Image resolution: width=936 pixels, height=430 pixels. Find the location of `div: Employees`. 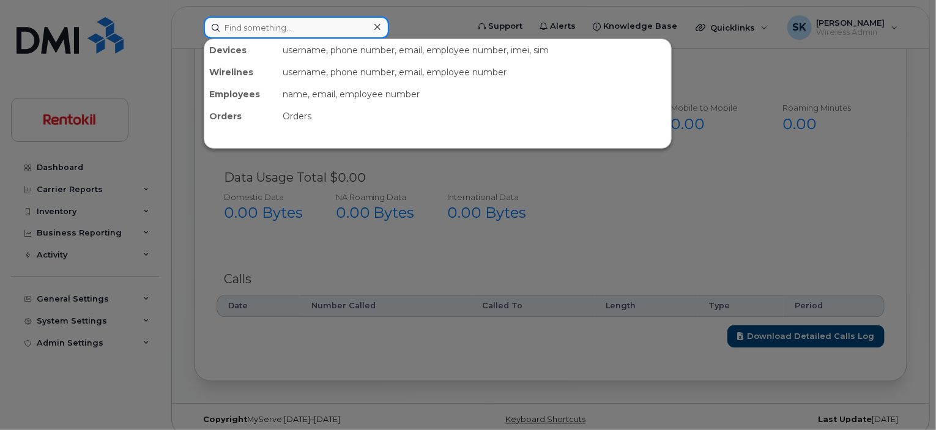

div: Employees is located at coordinates (241, 94).